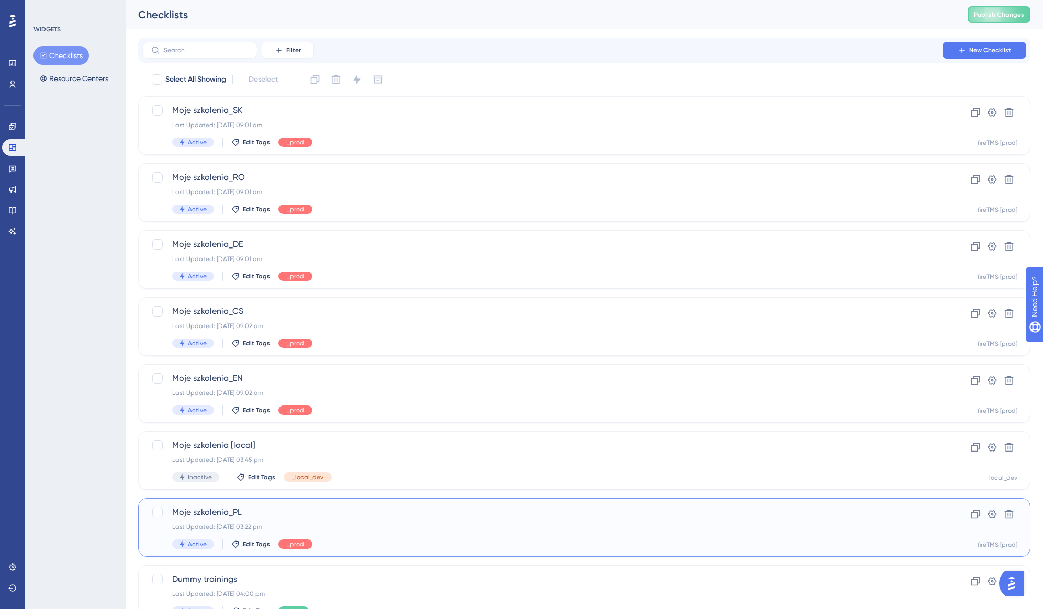  Describe the element at coordinates (540, 15) in the screenshot. I see `div: Checklists` at that location.